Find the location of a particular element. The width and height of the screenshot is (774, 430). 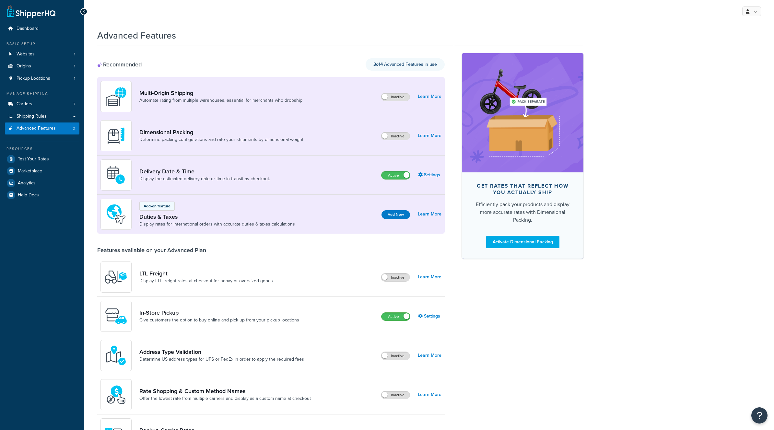

li: Dashboard is located at coordinates (42, 29).